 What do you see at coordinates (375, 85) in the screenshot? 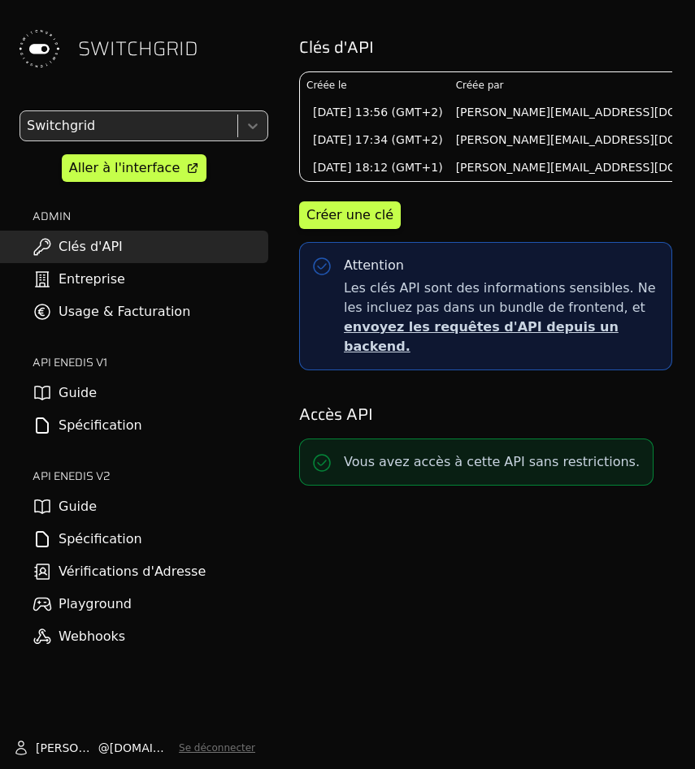
I see `th: Créée le` at bounding box center [375, 85].